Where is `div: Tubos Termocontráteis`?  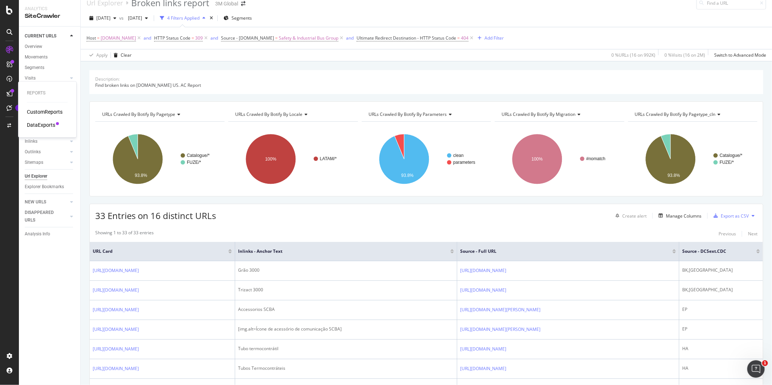
div: Tubos Termocontráteis is located at coordinates (346, 368).